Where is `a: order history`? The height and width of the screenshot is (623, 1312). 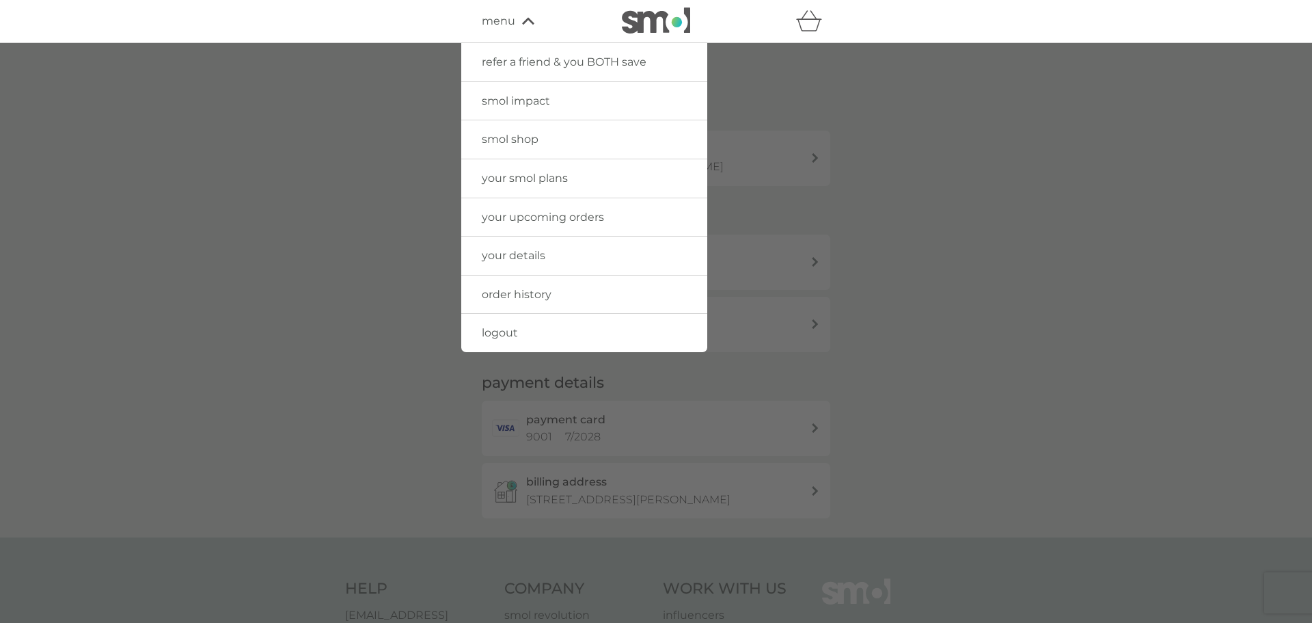
a: order history is located at coordinates (584, 295).